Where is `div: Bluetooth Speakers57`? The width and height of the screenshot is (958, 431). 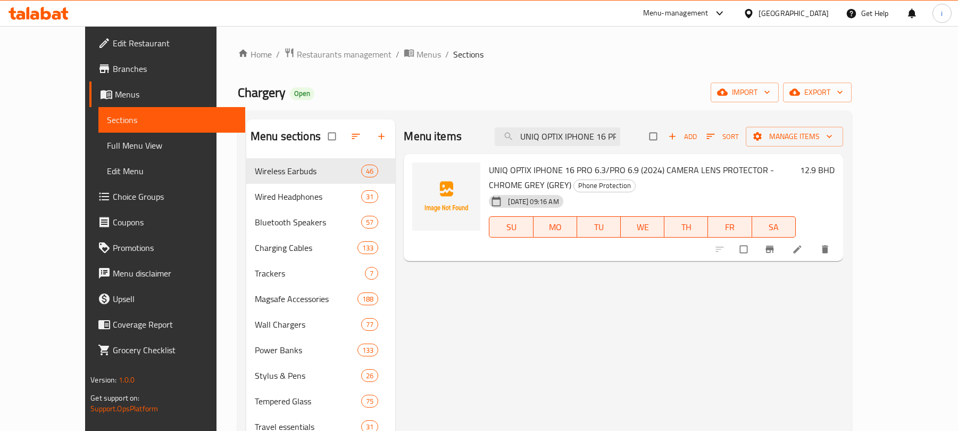 div: Bluetooth Speakers57 is located at coordinates (321, 222).